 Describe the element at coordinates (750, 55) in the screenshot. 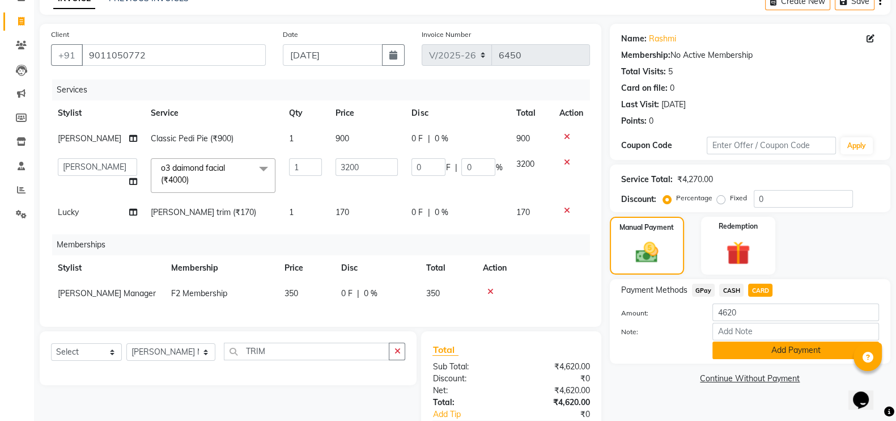

I see `div: No Active Membership` at that location.